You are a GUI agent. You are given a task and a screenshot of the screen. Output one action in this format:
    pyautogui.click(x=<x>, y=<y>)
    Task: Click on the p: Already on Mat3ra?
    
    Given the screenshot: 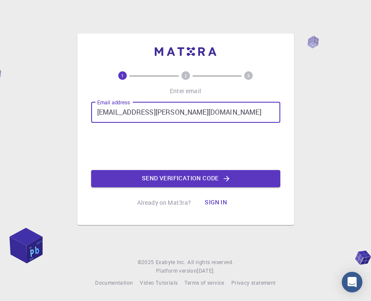 What is the action you would take?
    pyautogui.click(x=164, y=203)
    